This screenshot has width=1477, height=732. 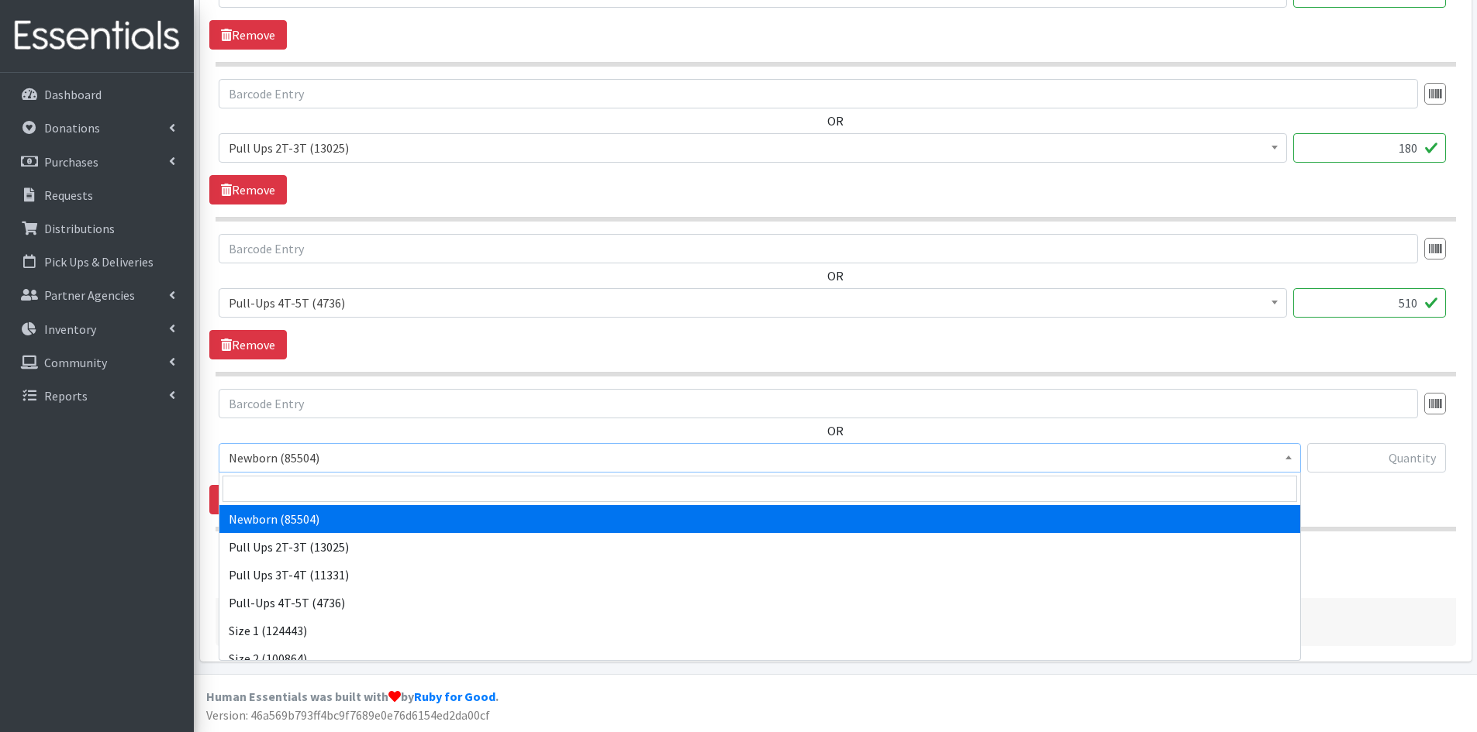 I want to click on p: Partner Agencies, so click(x=89, y=295).